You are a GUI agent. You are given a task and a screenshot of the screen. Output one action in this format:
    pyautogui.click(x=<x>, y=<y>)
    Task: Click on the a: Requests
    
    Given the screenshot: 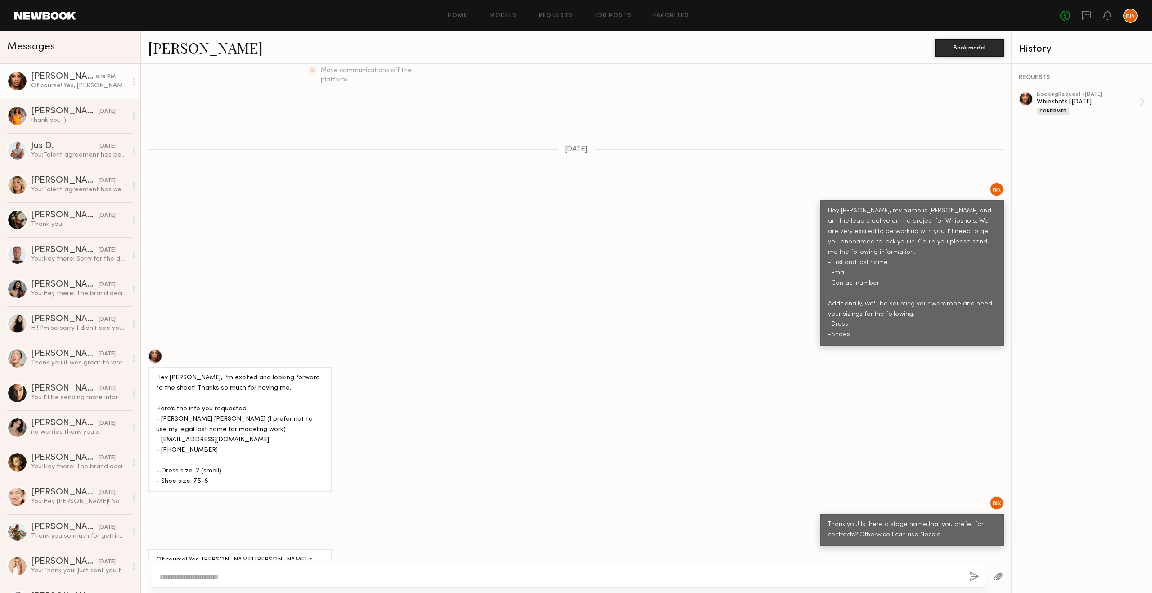 What is the action you would take?
    pyautogui.click(x=556, y=16)
    